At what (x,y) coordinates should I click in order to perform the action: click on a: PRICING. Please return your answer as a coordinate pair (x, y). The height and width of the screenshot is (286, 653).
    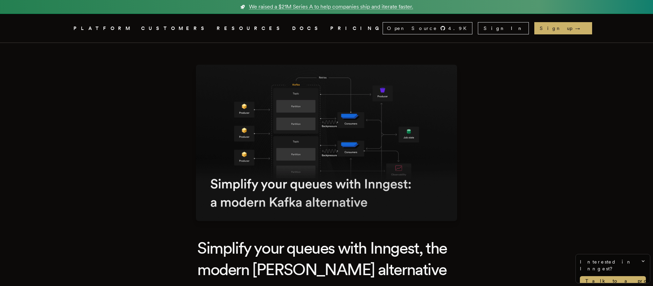
    Looking at the image, I should click on (356, 28).